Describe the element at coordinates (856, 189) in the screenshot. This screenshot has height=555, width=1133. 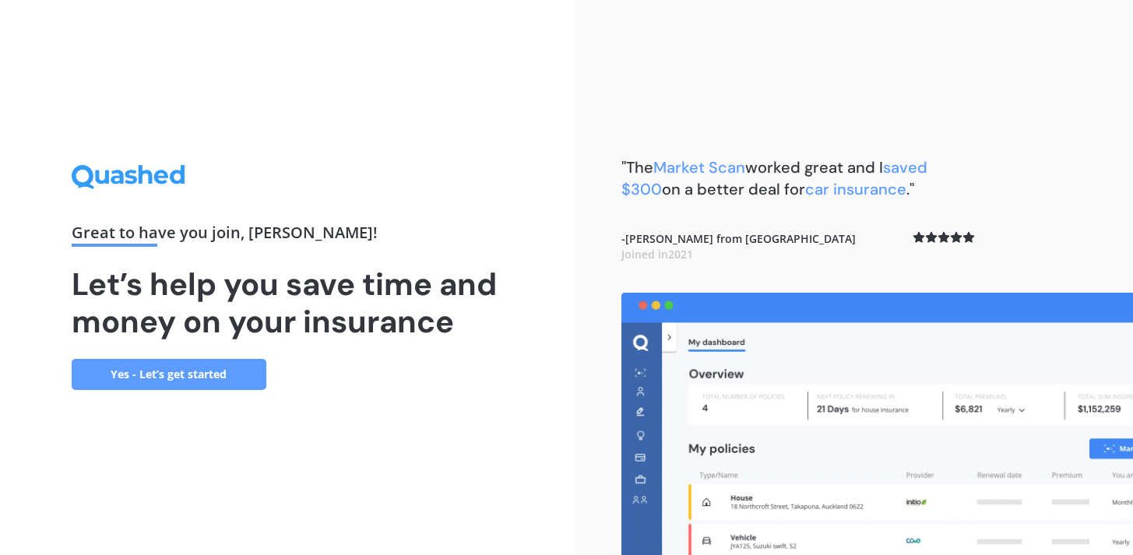
I see `span: car insurance` at that location.